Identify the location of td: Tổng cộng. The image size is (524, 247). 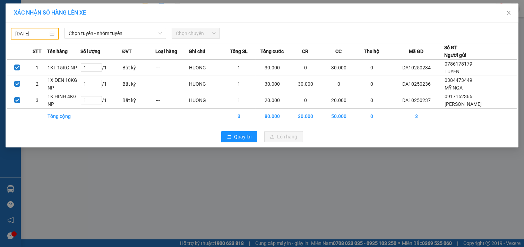
(64, 116).